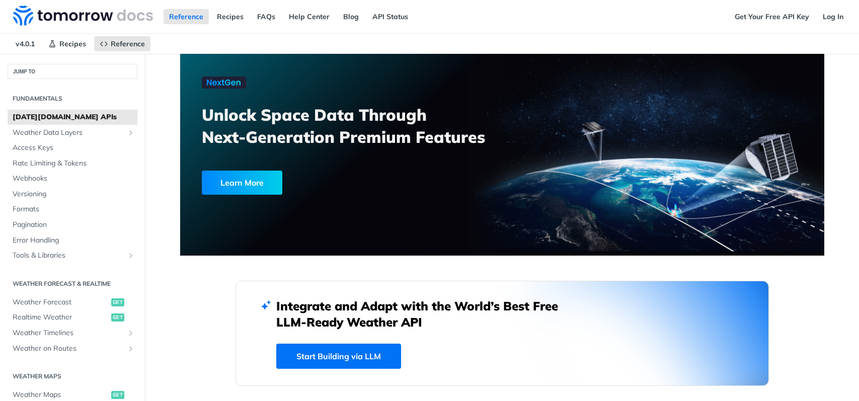 This screenshot has height=401, width=859. What do you see at coordinates (73, 209) in the screenshot?
I see `a: Formats` at bounding box center [73, 209].